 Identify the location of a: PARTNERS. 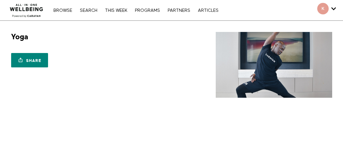
(179, 11).